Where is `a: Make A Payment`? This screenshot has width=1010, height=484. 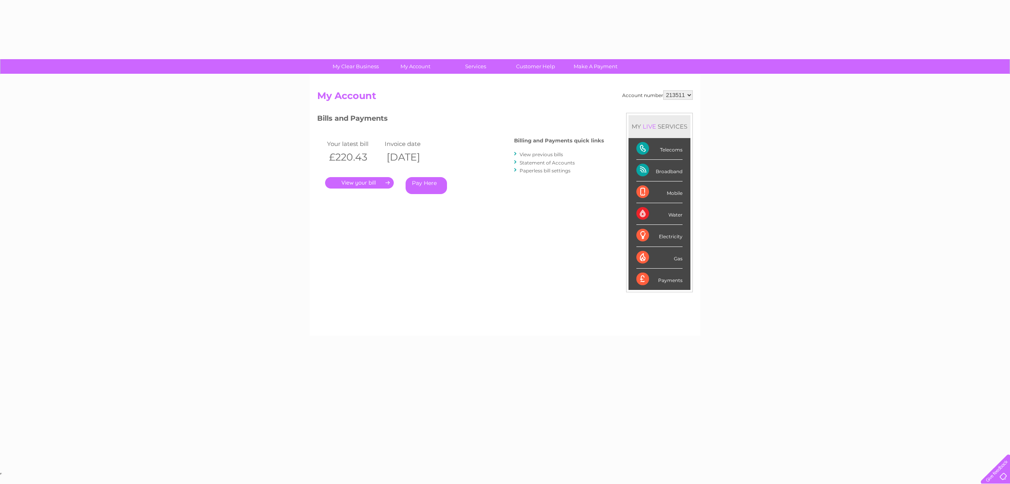 a: Make A Payment is located at coordinates (595, 66).